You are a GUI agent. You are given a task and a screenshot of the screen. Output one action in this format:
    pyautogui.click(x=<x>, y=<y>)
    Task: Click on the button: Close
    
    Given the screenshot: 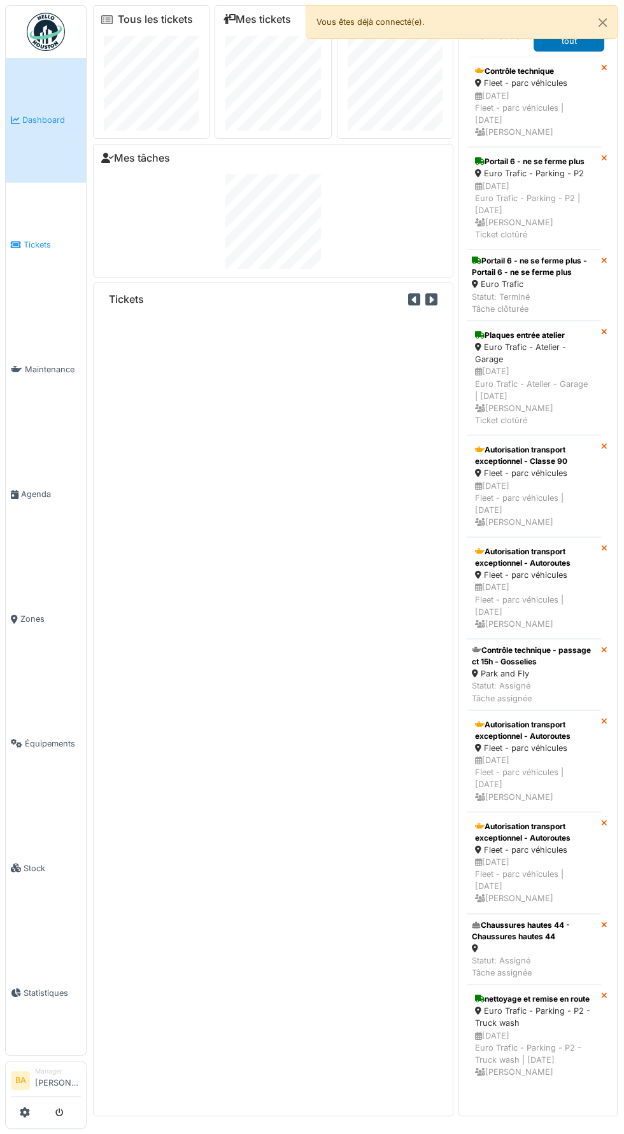 What is the action you would take?
    pyautogui.click(x=602, y=22)
    